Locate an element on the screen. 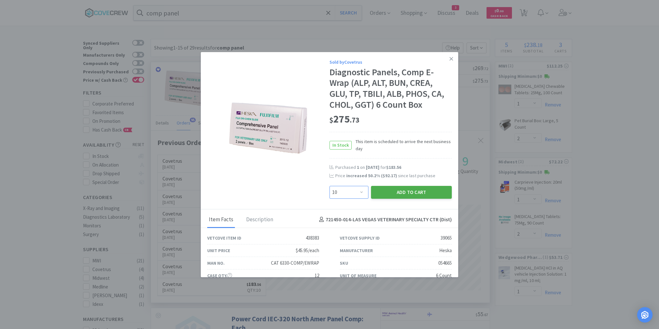 This screenshot has width=659, height=329. span: increased 50.2 % ( ) is located at coordinates (372, 176).